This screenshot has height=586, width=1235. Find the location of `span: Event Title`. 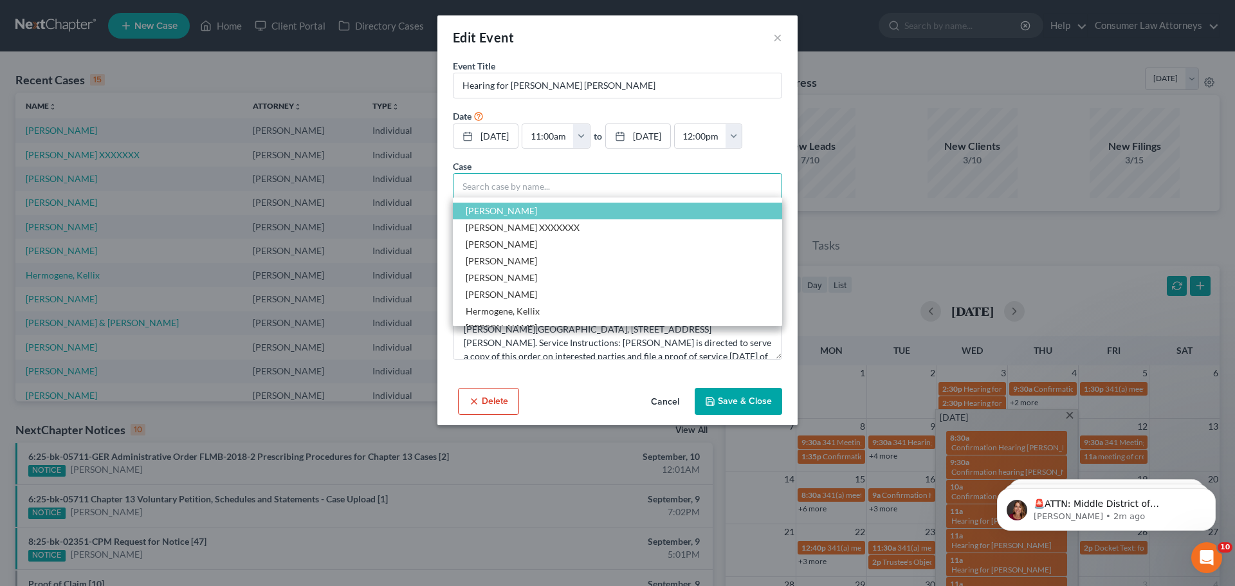

span: Event Title is located at coordinates (474, 66).